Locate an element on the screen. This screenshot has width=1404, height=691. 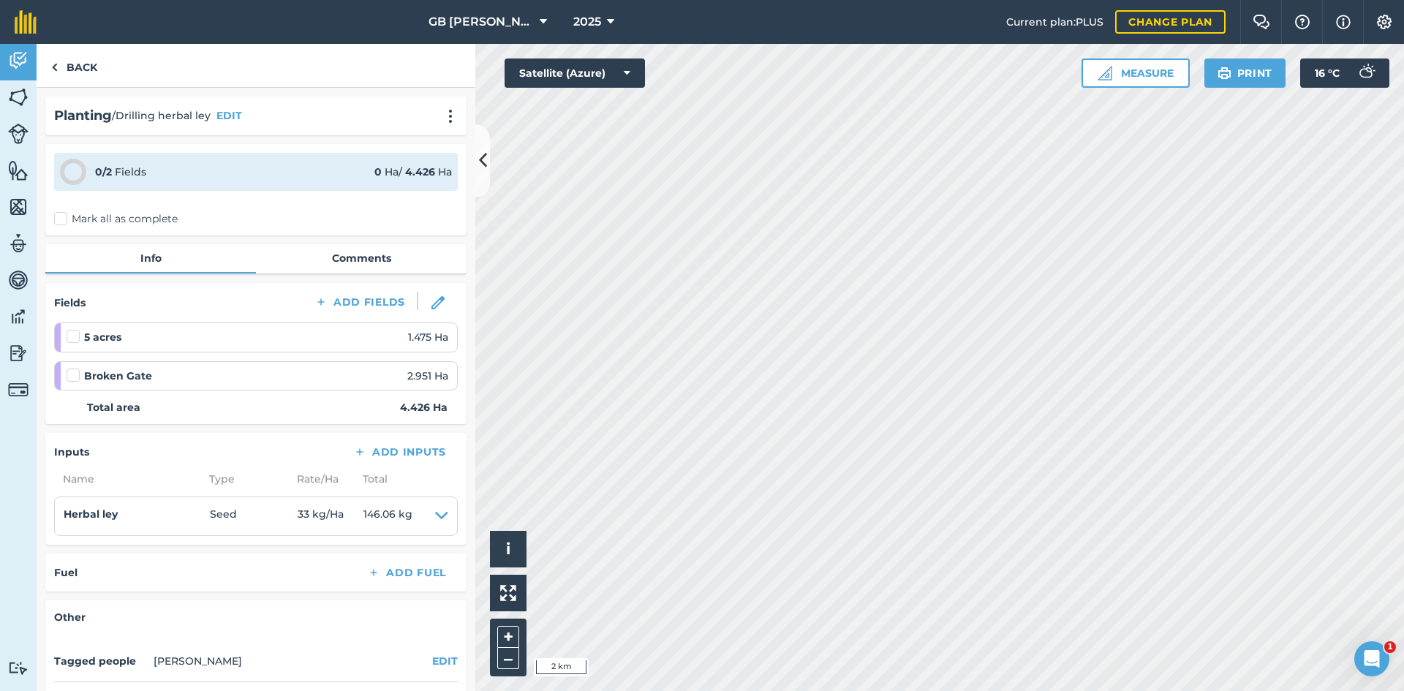
img: A question mark icon is located at coordinates (1302, 22).